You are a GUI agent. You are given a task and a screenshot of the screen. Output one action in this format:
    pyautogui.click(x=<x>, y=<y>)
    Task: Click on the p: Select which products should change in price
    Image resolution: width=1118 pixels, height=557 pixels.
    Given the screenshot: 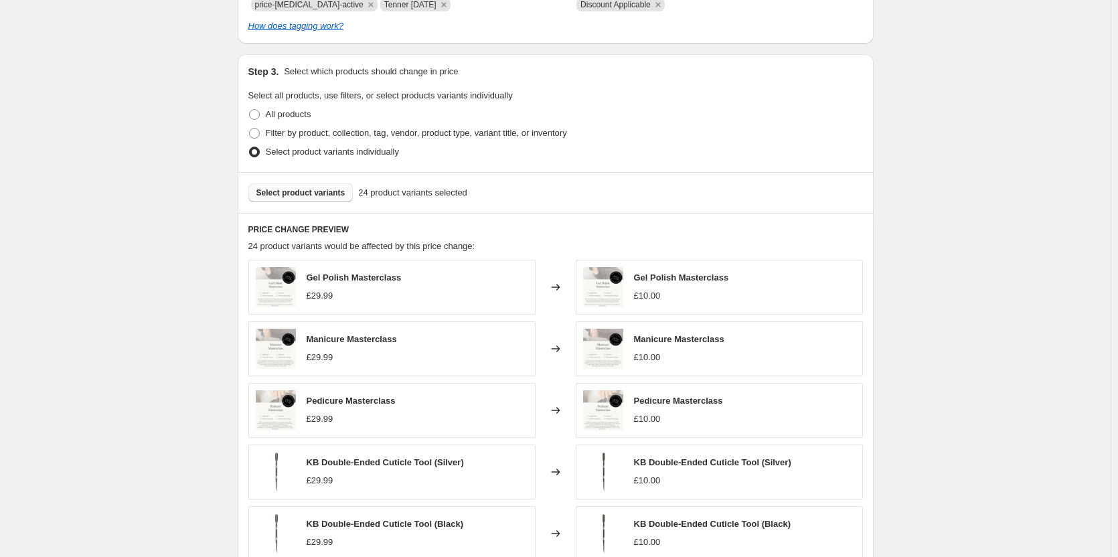 What is the action you would take?
    pyautogui.click(x=371, y=72)
    